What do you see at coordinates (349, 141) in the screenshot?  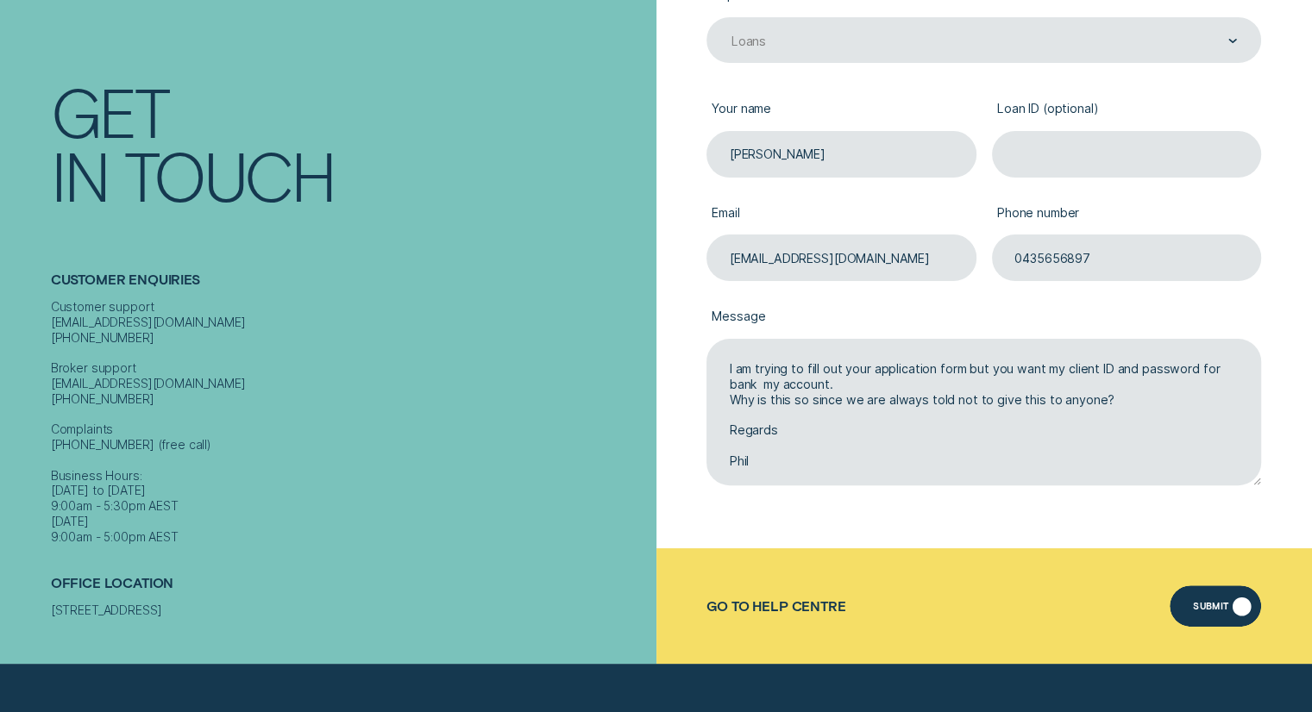 I see `h1: Get In Touch` at bounding box center [349, 141].